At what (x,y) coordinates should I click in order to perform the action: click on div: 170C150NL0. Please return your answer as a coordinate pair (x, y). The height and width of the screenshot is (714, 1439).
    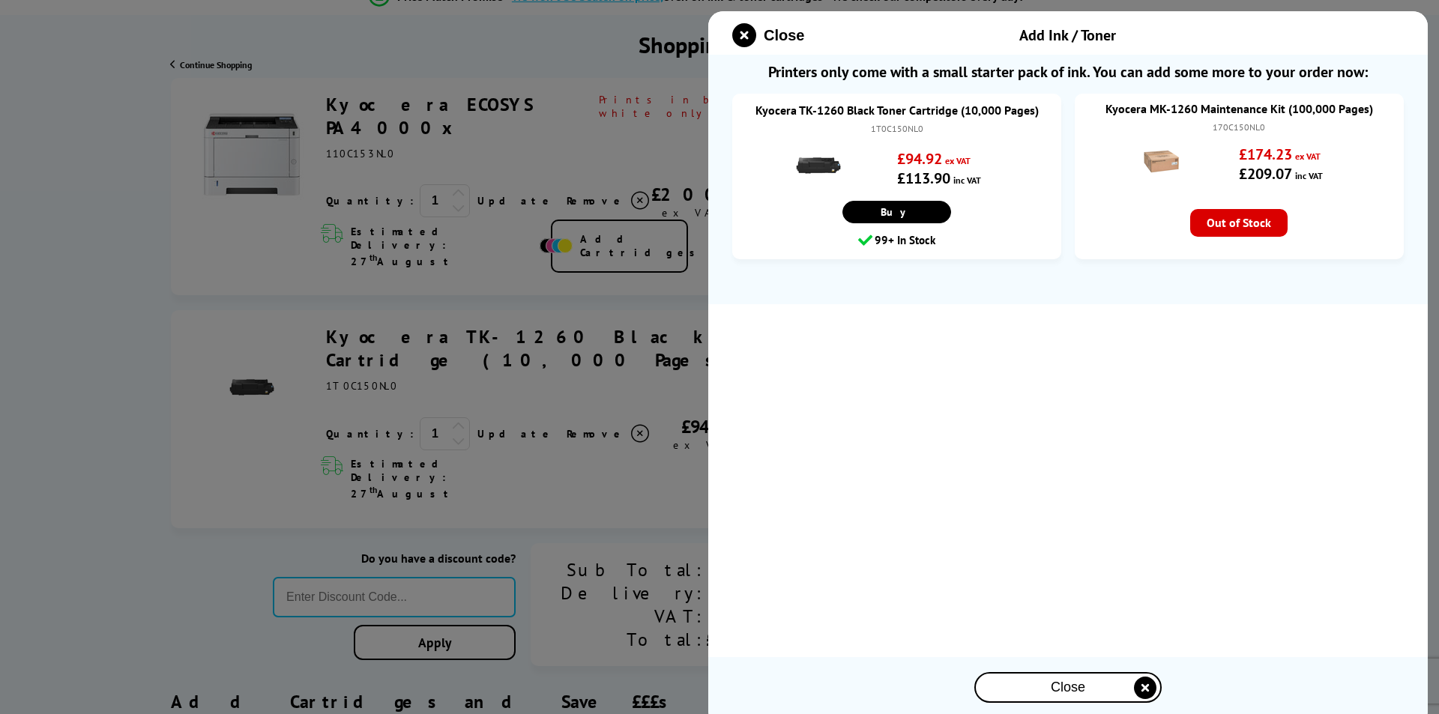
    Looking at the image, I should click on (1239, 127).